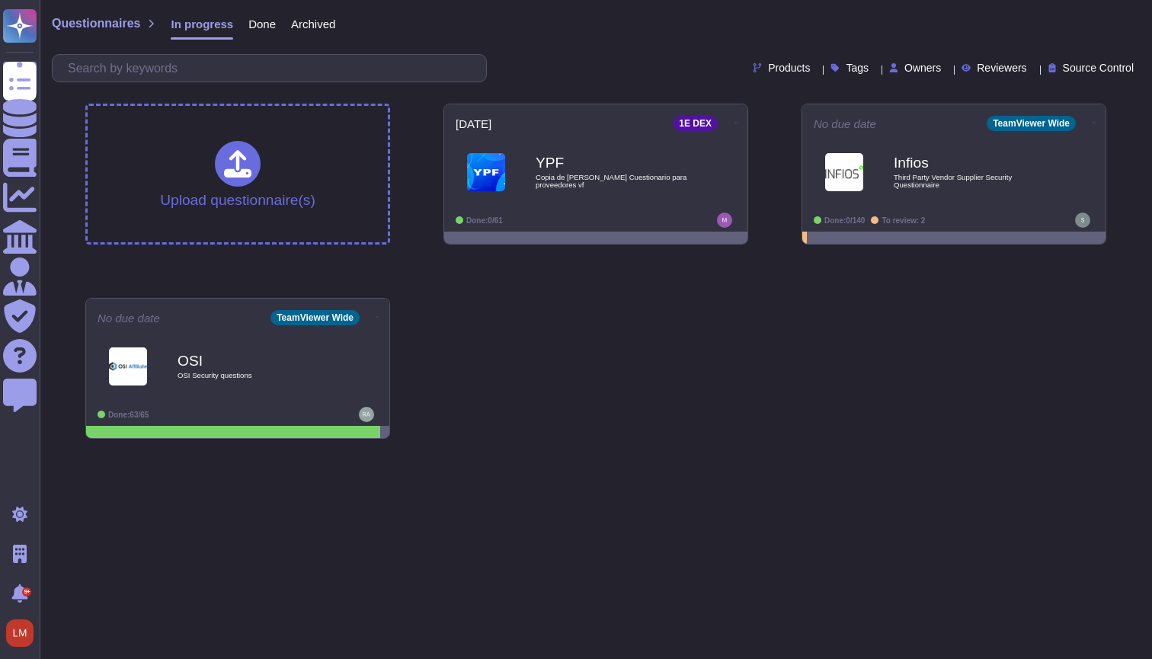 Image resolution: width=1152 pixels, height=659 pixels. I want to click on span: Source Control, so click(1098, 68).